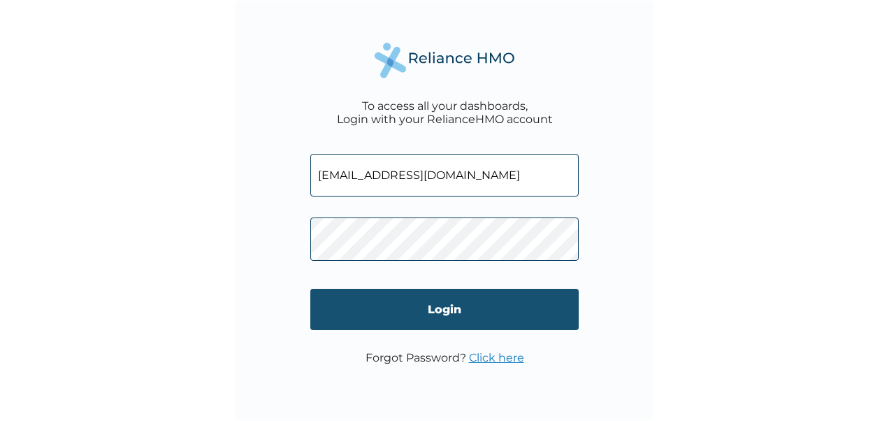 The image size is (889, 421). I want to click on p: Forgot Password?, so click(445, 357).